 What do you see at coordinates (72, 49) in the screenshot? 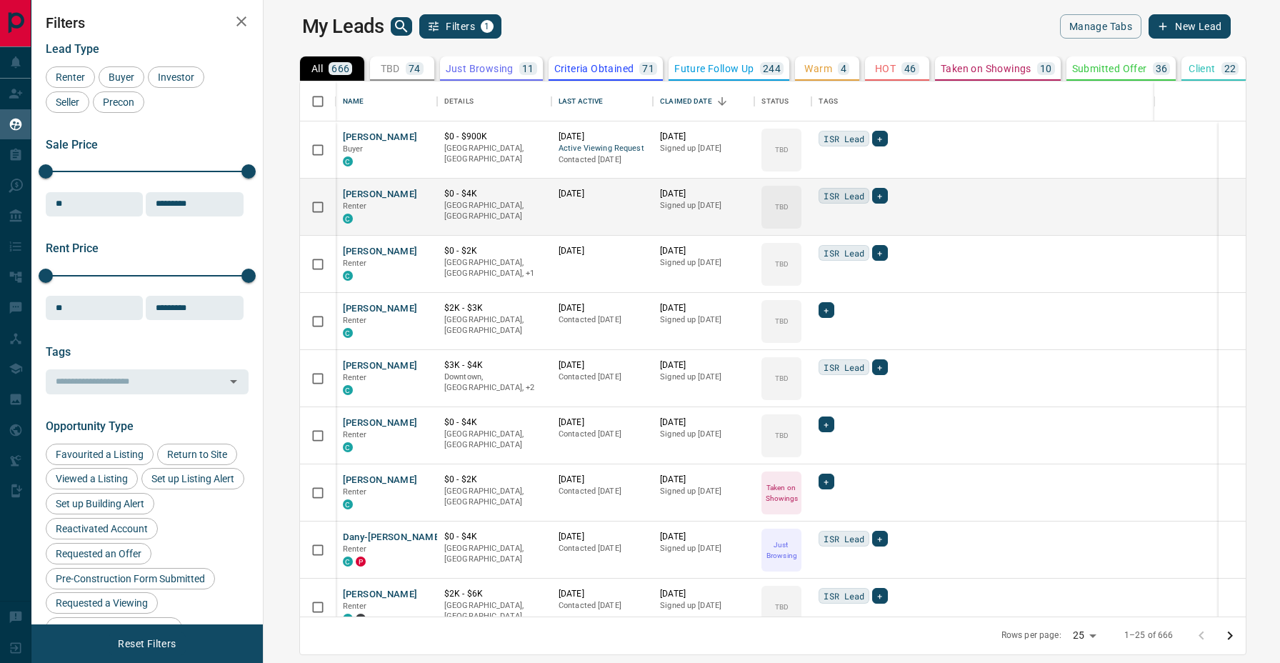
I see `span: Lead Type` at bounding box center [72, 49].